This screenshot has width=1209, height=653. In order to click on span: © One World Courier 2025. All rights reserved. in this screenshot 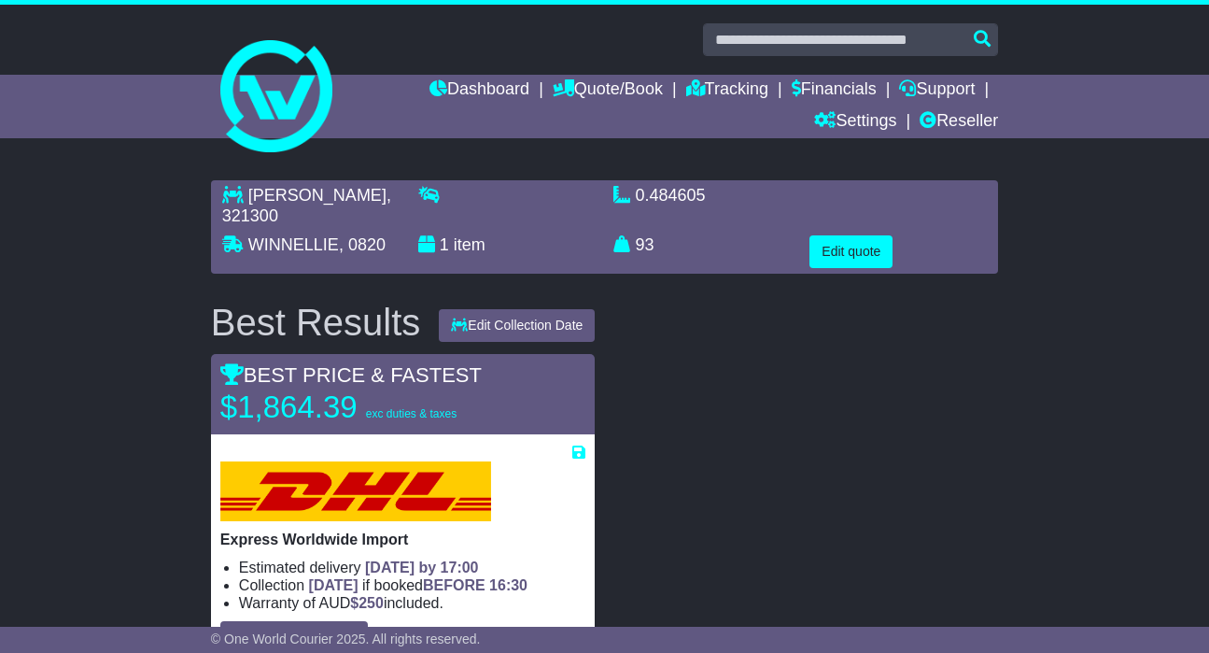, I will do `click(345, 639)`.